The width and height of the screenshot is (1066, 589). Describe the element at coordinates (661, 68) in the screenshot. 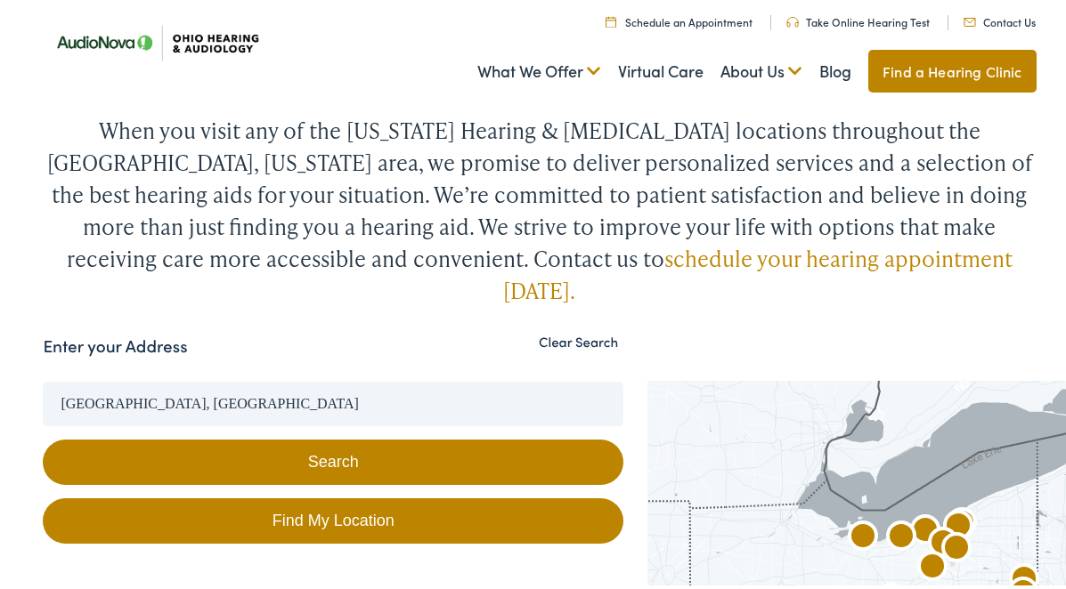

I see `a: Virtual Care` at that location.